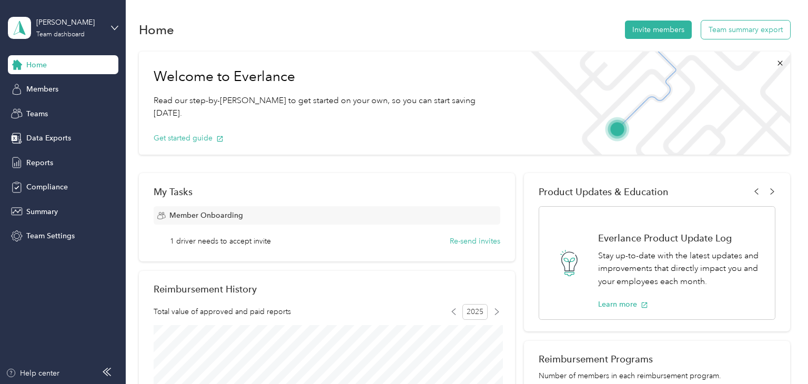  I want to click on span: Total value of approved and paid reports, so click(222, 311).